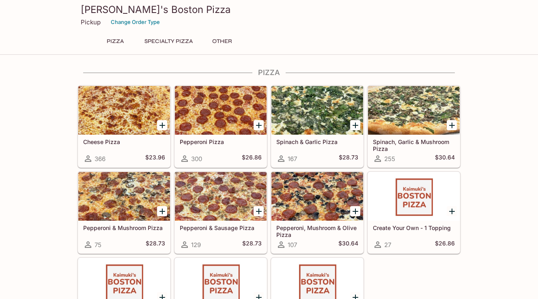 The width and height of the screenshot is (538, 299). What do you see at coordinates (292, 159) in the screenshot?
I see `span: 167` at bounding box center [292, 159].